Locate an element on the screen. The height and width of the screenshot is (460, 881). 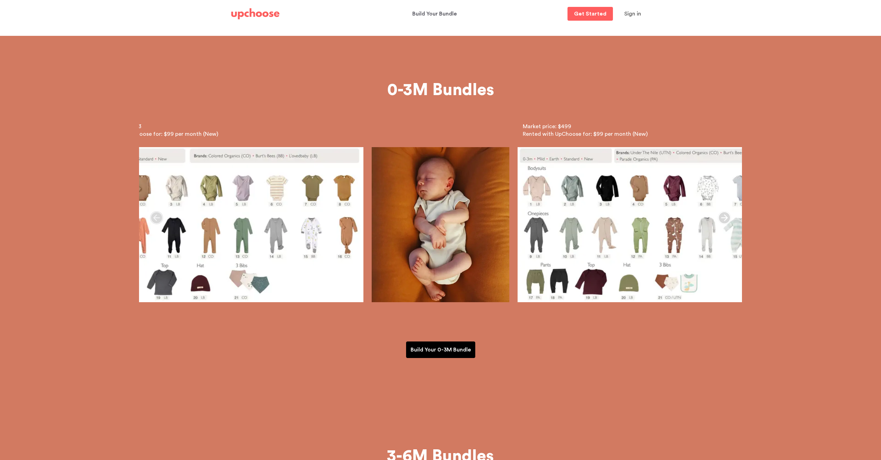
p: Build Your Bundle is located at coordinates (434, 14).